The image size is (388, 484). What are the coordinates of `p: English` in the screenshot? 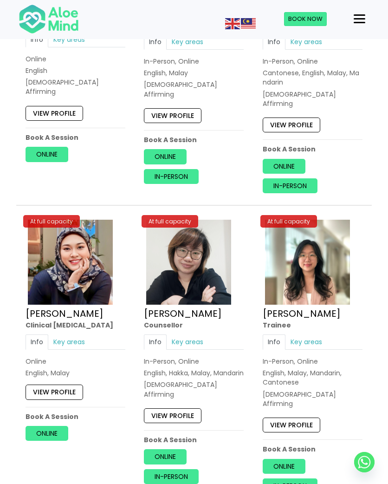 It's located at (75, 71).